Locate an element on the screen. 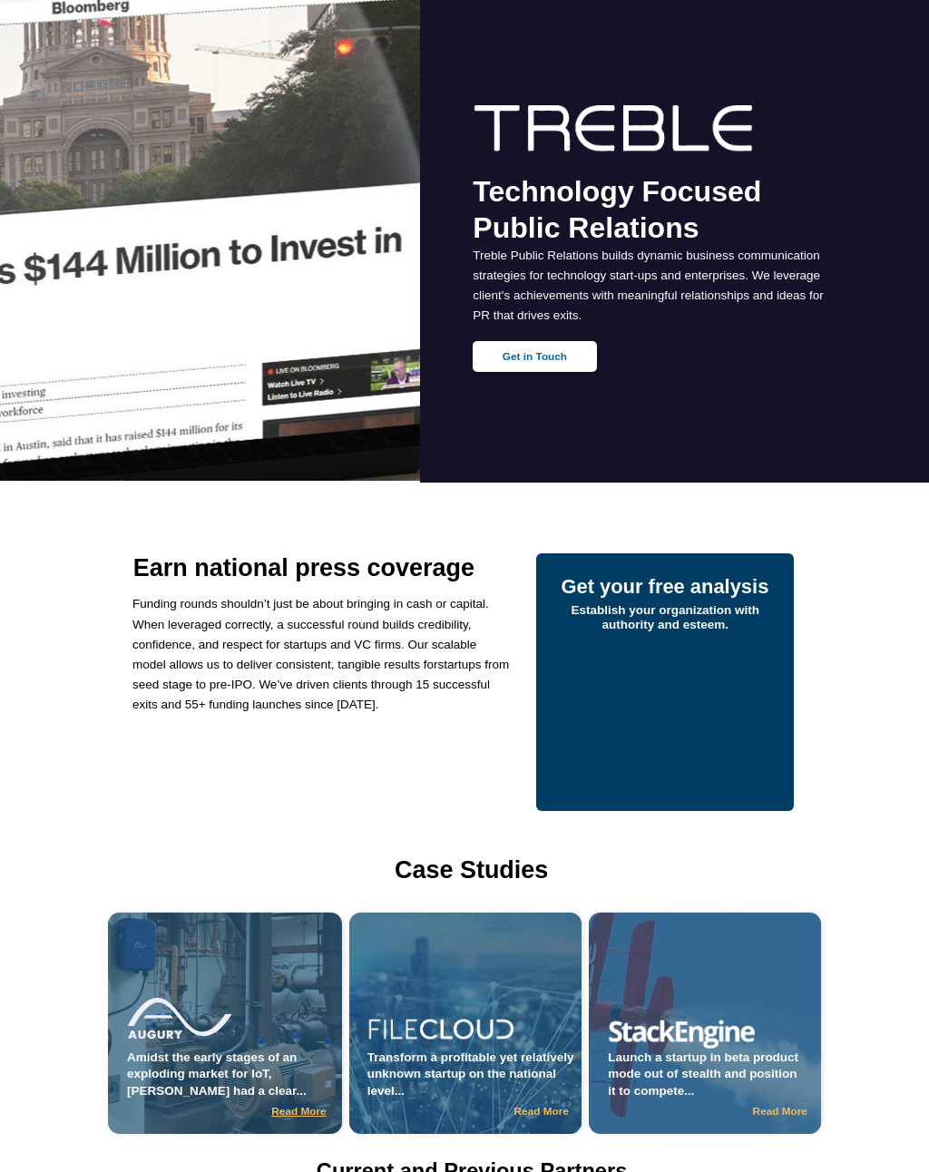  a: Get in Touch is located at coordinates (534, 356).